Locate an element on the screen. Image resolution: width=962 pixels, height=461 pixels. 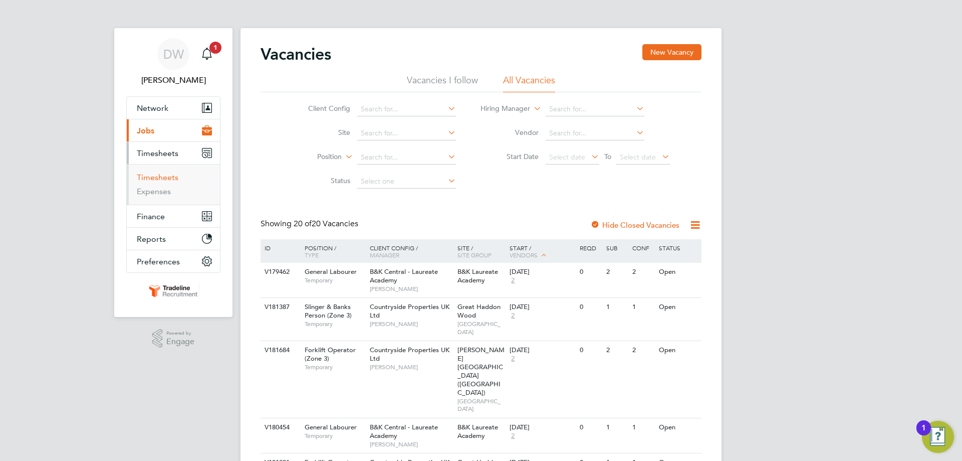
label: Status is located at coordinates (321, 180).